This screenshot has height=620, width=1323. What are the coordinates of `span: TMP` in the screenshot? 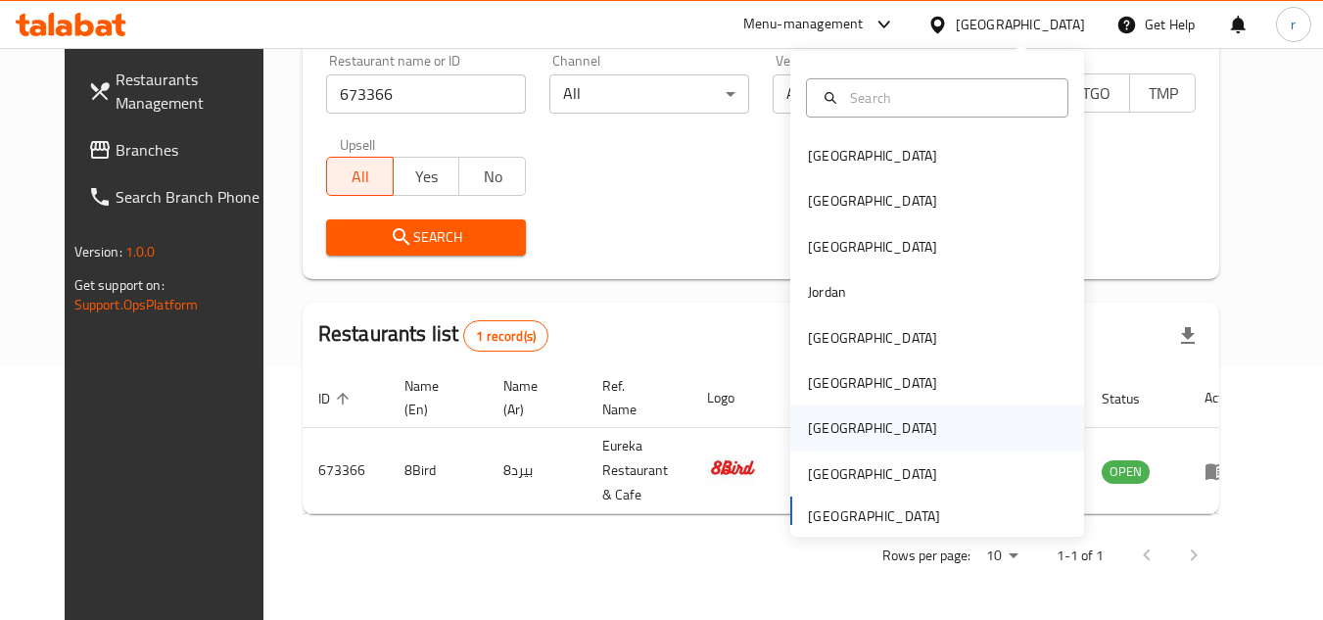 It's located at (1163, 93).